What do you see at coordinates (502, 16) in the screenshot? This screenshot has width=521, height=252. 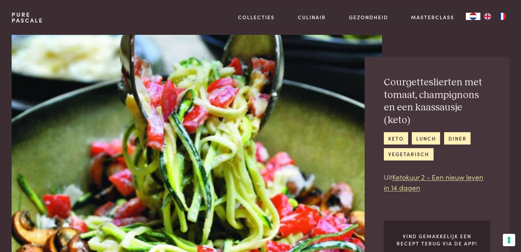 I see `a: FR` at bounding box center [502, 16].